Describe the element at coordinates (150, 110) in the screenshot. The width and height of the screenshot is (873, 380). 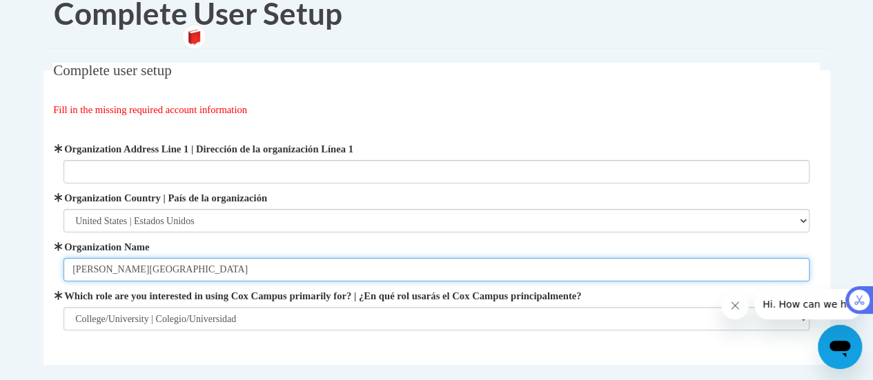
I see `span: Fill in the missing required account information` at that location.